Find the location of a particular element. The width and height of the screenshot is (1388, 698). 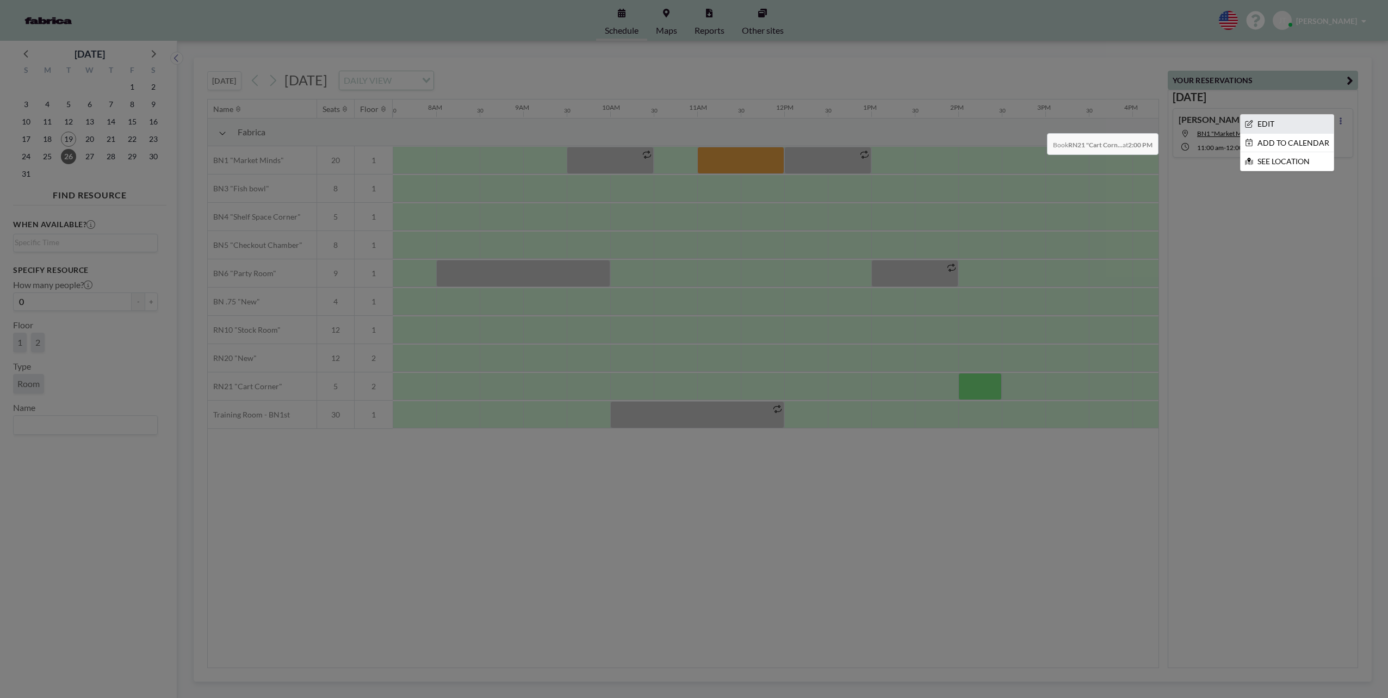

b: RN21 "Cart Corn... is located at coordinates (1095, 145).